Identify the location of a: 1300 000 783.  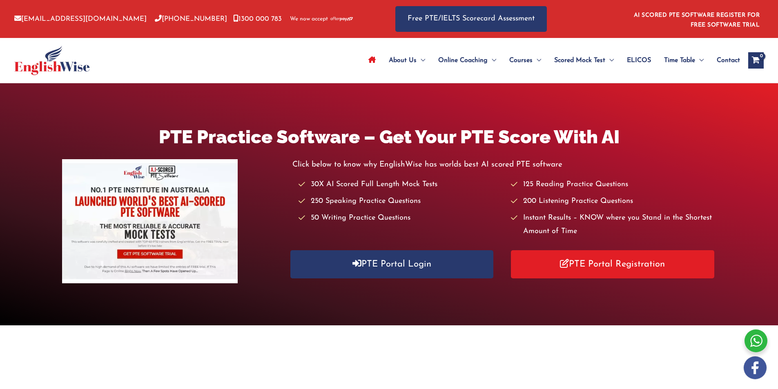
(257, 19).